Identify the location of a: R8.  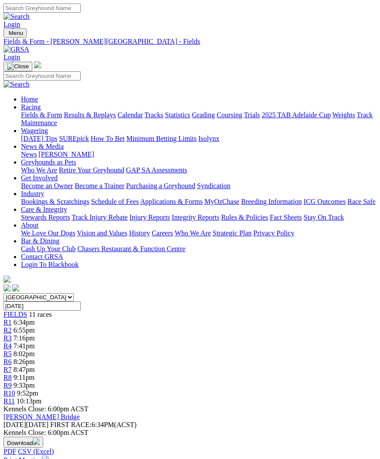
(7, 377).